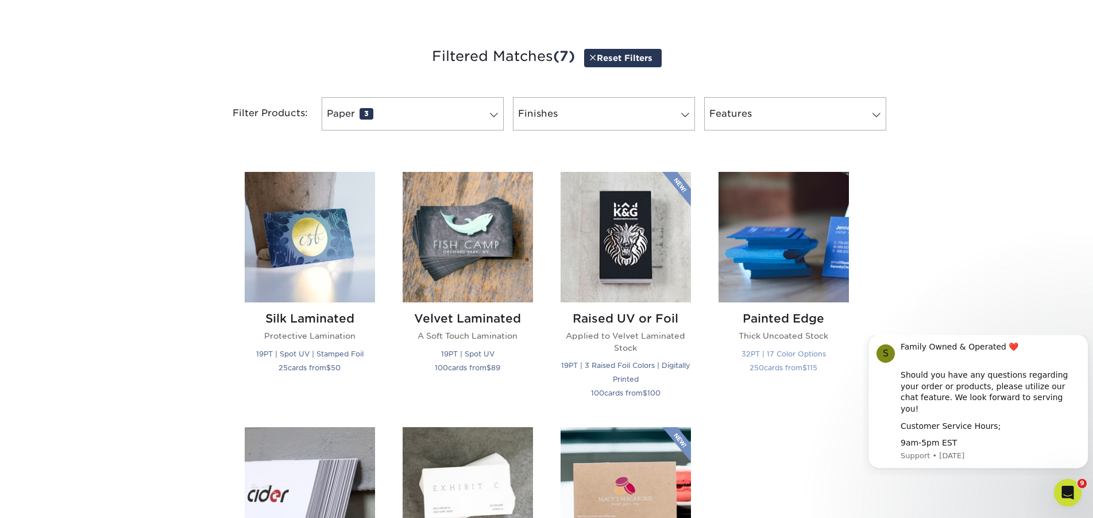 Image resolution: width=1093 pixels, height=518 pixels. Describe the element at coordinates (795, 114) in the screenshot. I see `a: Features` at that location.